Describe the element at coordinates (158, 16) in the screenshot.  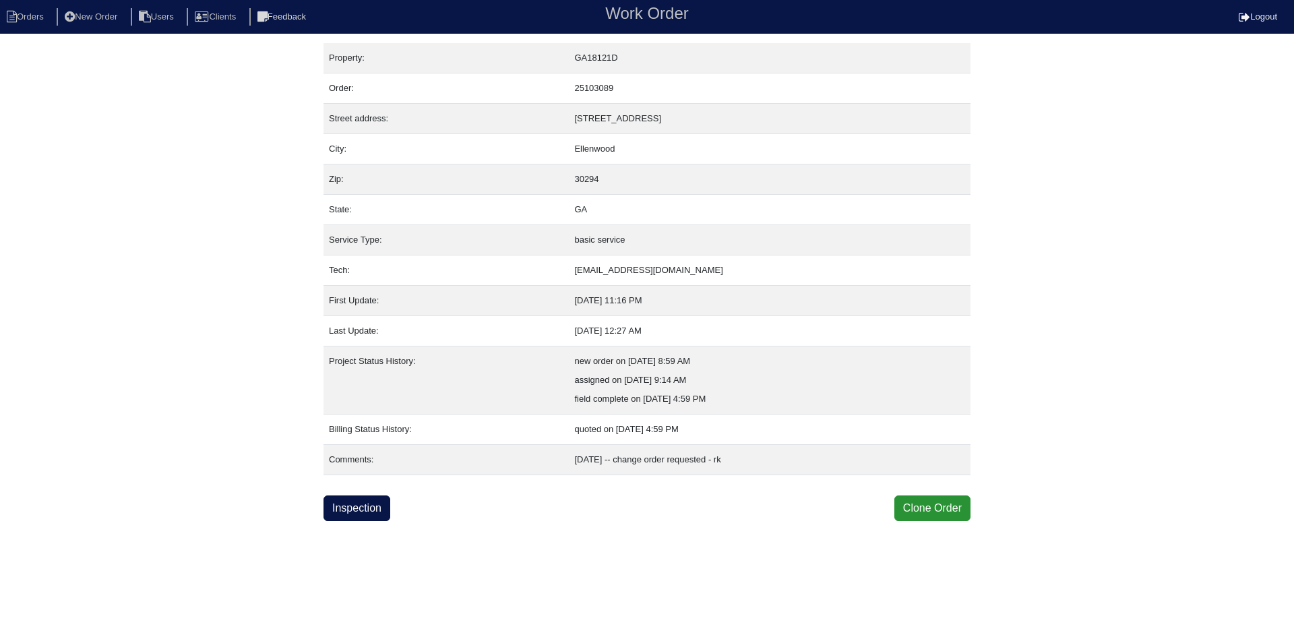
I see `a: Users` at that location.